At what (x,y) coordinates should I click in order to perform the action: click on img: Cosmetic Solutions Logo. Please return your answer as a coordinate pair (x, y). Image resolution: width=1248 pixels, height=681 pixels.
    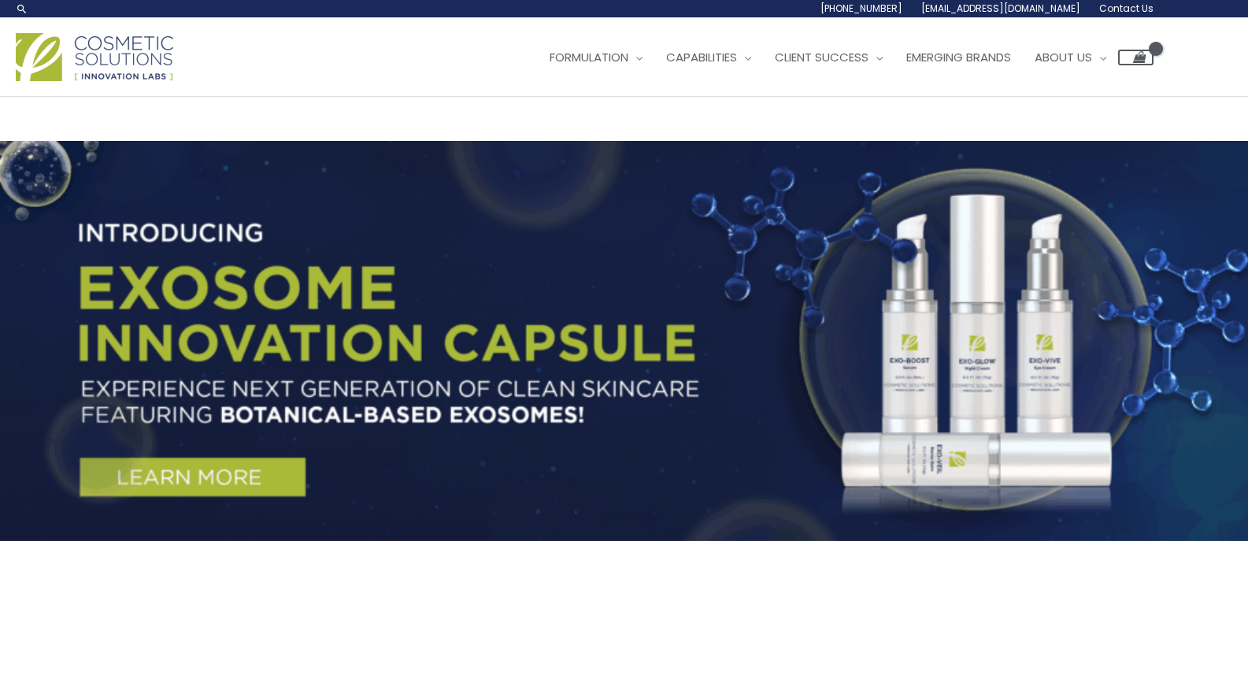
    Looking at the image, I should click on (94, 57).